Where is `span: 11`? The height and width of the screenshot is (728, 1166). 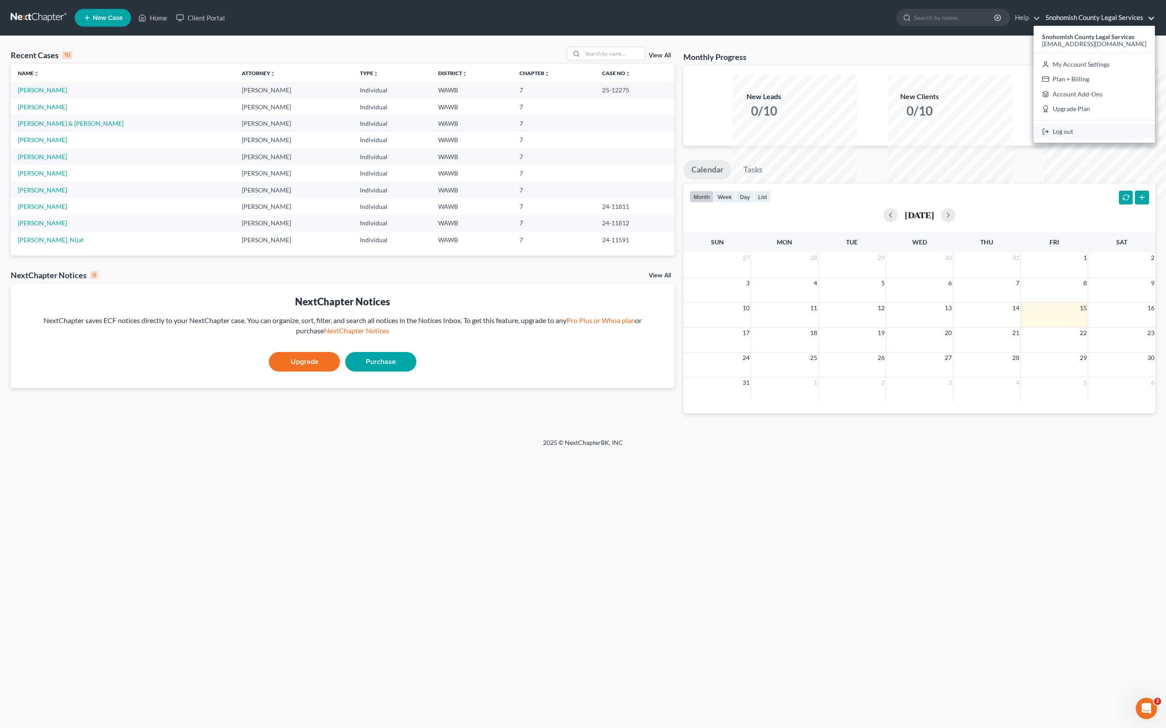
span: 11 is located at coordinates (814, 308).